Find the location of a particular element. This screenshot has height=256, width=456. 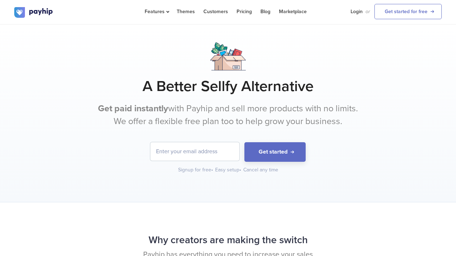

div: Cancel any time is located at coordinates (261, 170).